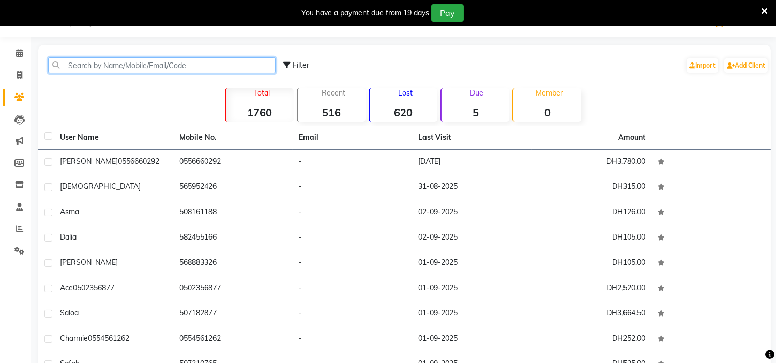 This screenshot has height=363, width=776. I want to click on strong: 5, so click(475, 112).